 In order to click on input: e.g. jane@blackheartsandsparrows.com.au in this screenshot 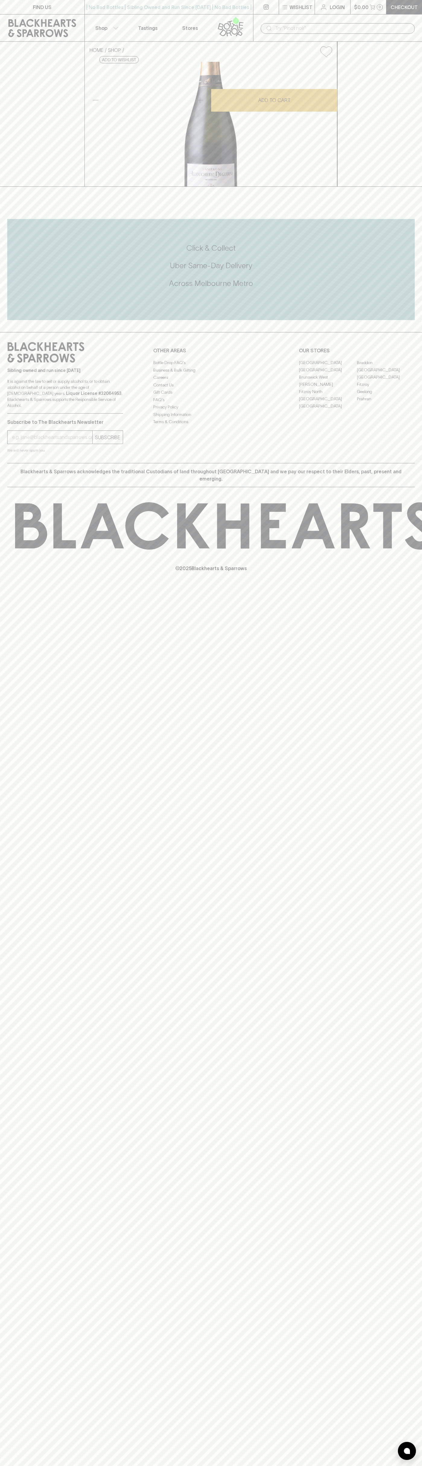, I will do `click(52, 438)`.